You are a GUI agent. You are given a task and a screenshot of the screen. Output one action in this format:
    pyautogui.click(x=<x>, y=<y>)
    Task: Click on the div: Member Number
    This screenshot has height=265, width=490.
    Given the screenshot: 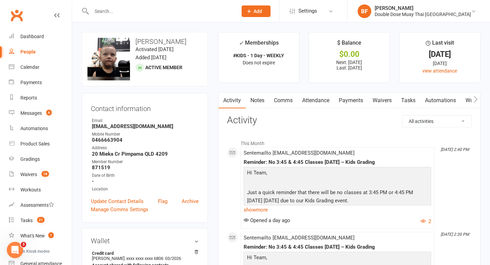 What is the action you would take?
    pyautogui.click(x=145, y=162)
    